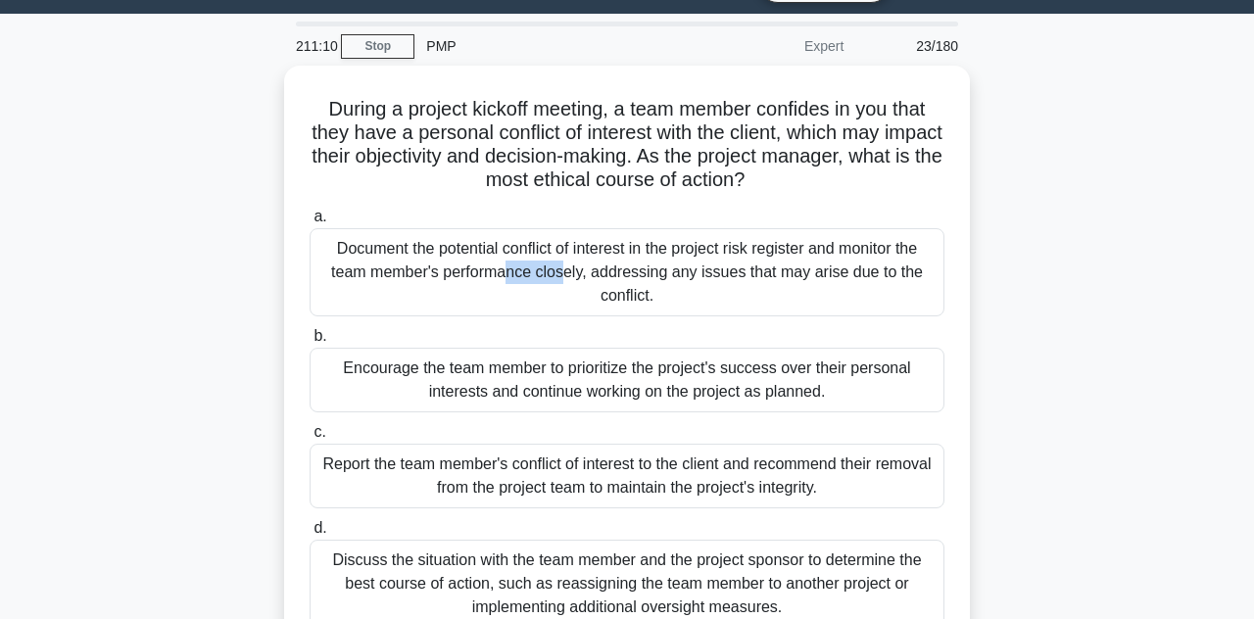  What do you see at coordinates (313, 46) in the screenshot?
I see `div: 211:10` at bounding box center [313, 46].